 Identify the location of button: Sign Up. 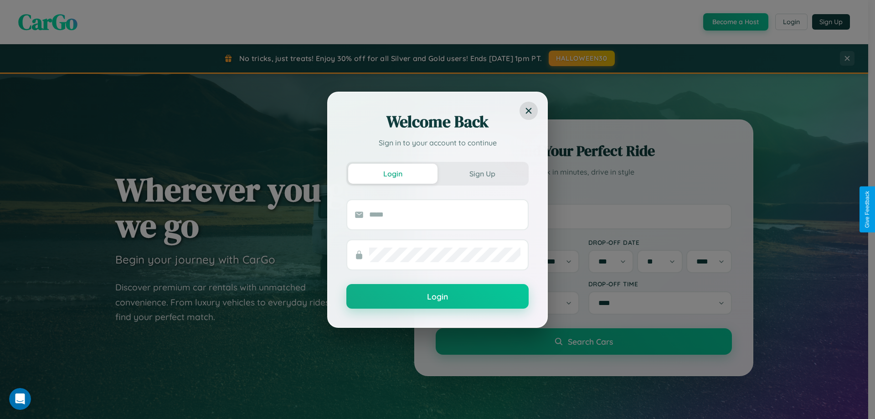
(482, 174).